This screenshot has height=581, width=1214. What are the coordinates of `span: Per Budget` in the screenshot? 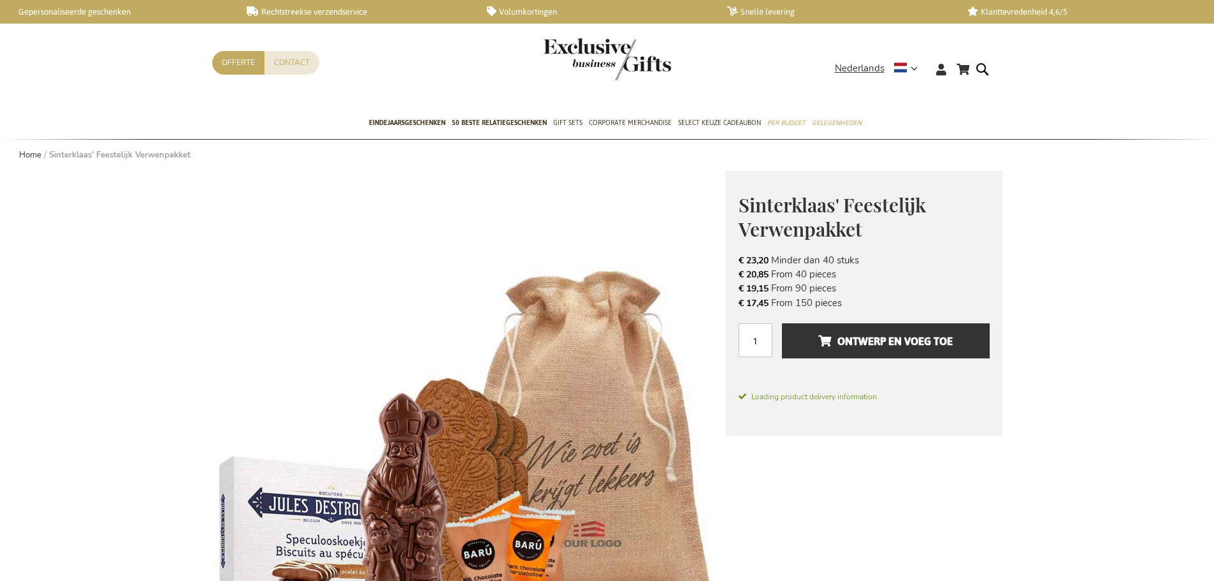 It's located at (787, 122).